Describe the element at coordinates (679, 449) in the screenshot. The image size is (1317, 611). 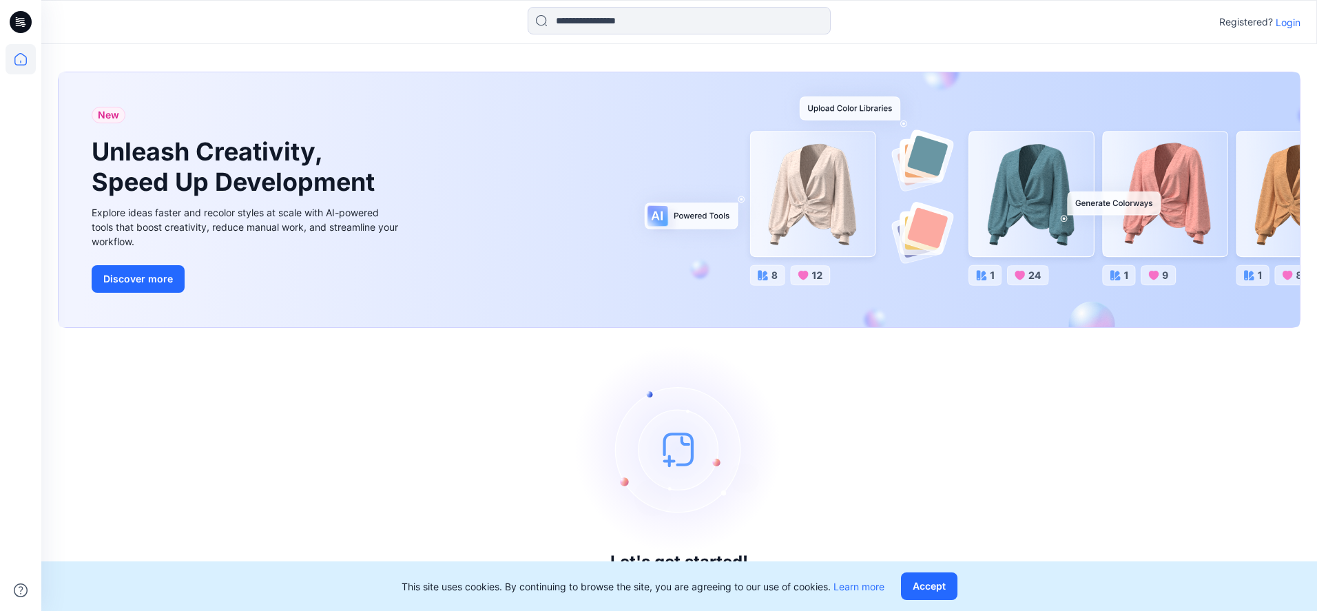
I see `img: empty-state-image.svg` at that location.